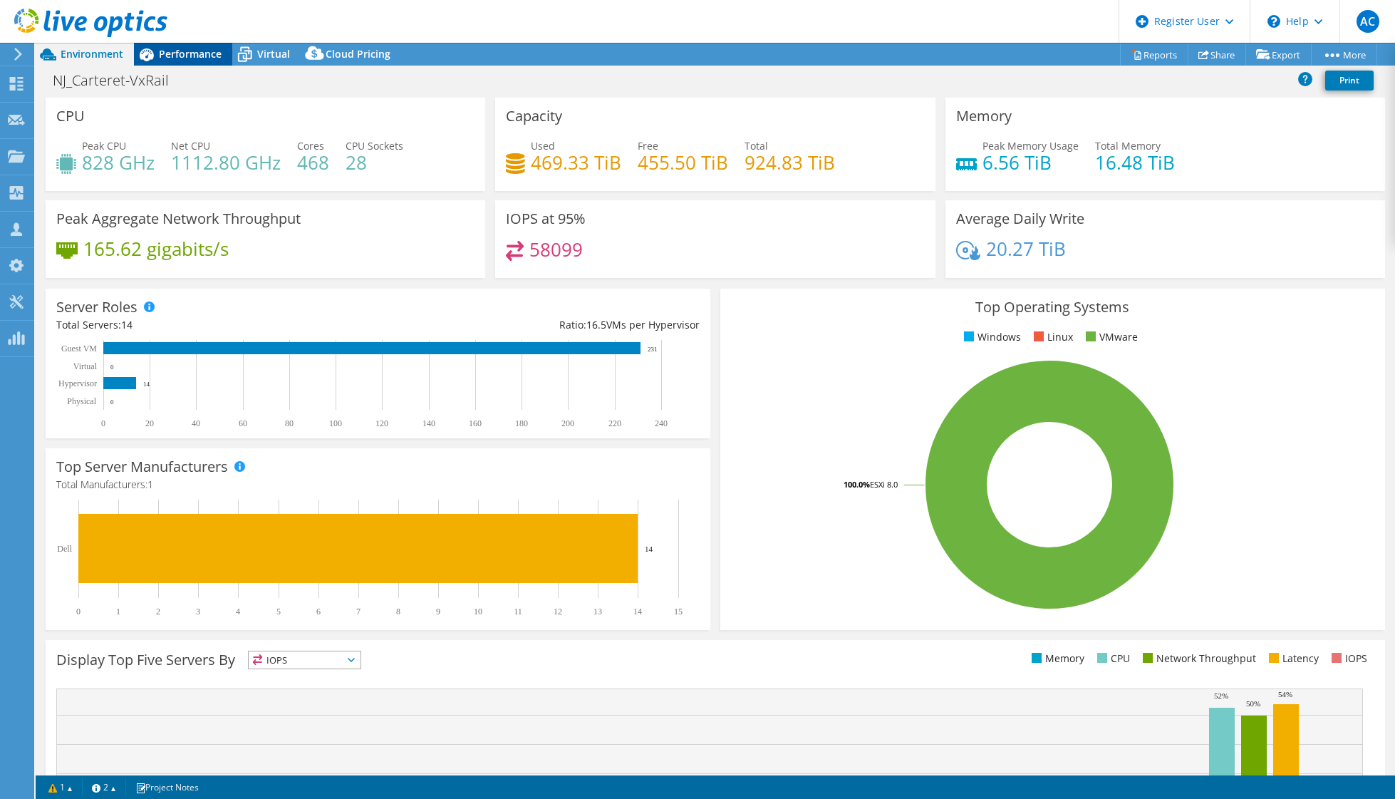 This screenshot has height=799, width=1395. Describe the element at coordinates (104, 145) in the screenshot. I see `span: Peak CPU` at that location.